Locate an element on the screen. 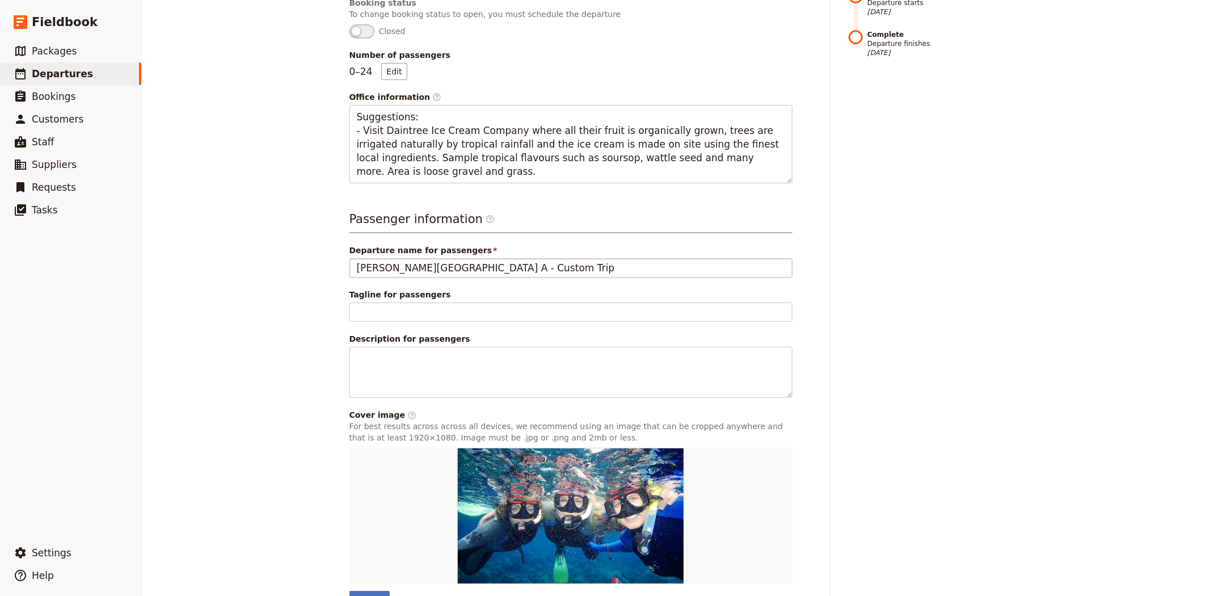 The height and width of the screenshot is (596, 1210). div: Cover image is located at coordinates (571, 415).